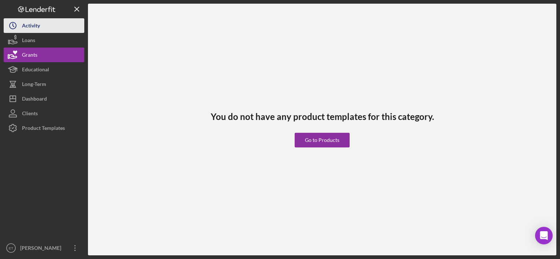 The width and height of the screenshot is (560, 259). Describe the element at coordinates (543, 236) in the screenshot. I see `div: Open Intercom Messenger` at that location.